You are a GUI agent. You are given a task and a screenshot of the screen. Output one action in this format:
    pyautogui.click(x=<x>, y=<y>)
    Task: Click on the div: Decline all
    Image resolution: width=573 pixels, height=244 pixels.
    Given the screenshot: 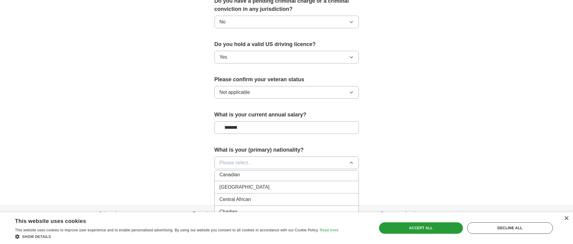 What is the action you would take?
    pyautogui.click(x=510, y=228)
    